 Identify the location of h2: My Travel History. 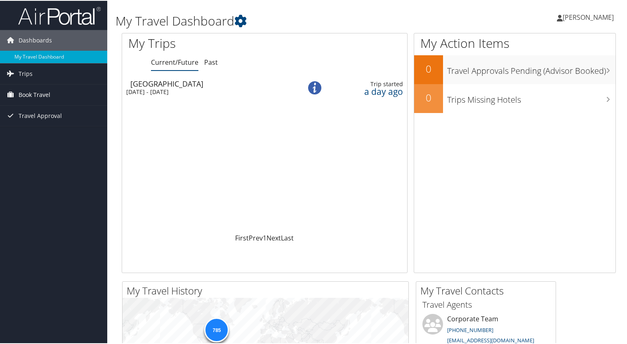
(267, 290).